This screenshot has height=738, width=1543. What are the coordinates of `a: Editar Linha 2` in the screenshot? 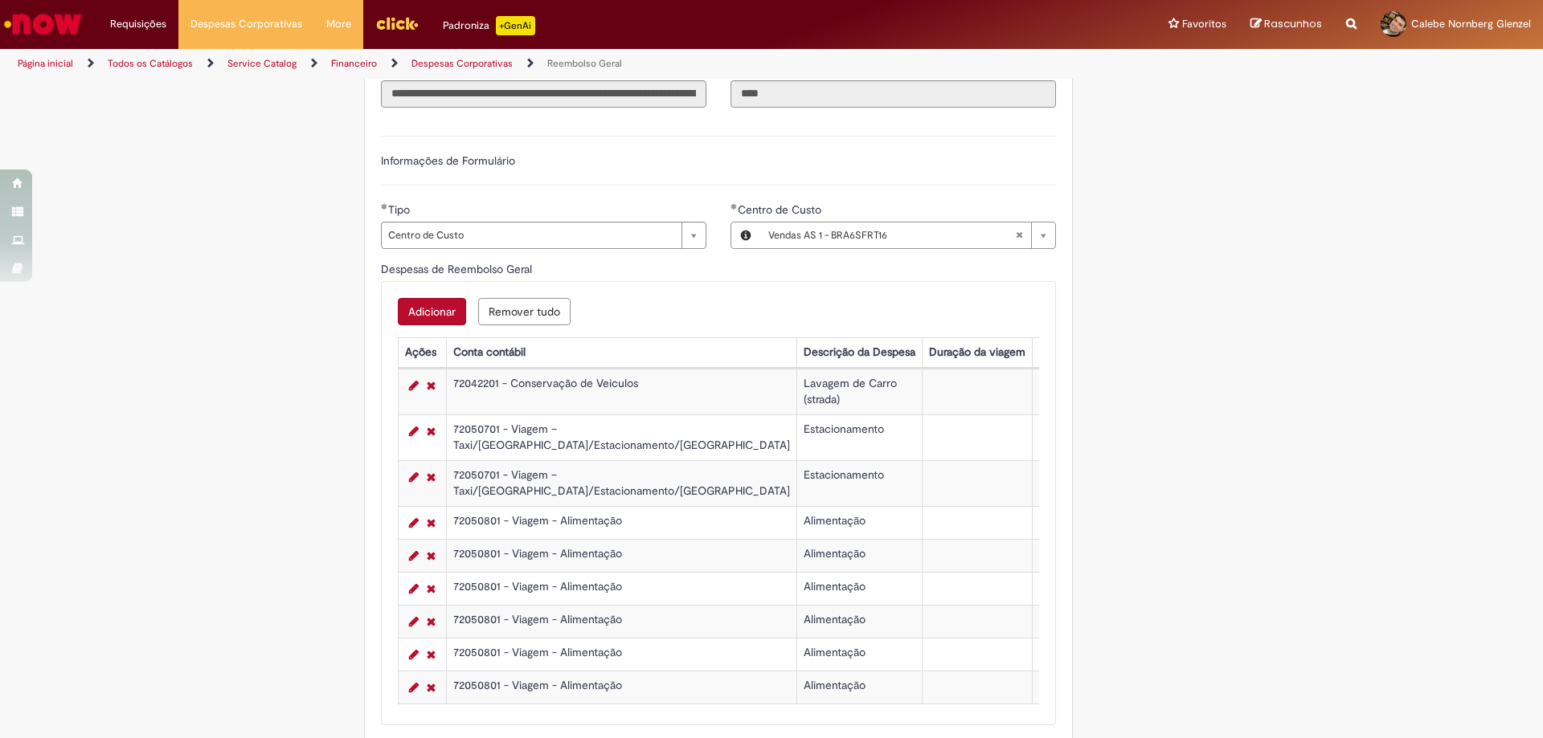 It's located at (414, 431).